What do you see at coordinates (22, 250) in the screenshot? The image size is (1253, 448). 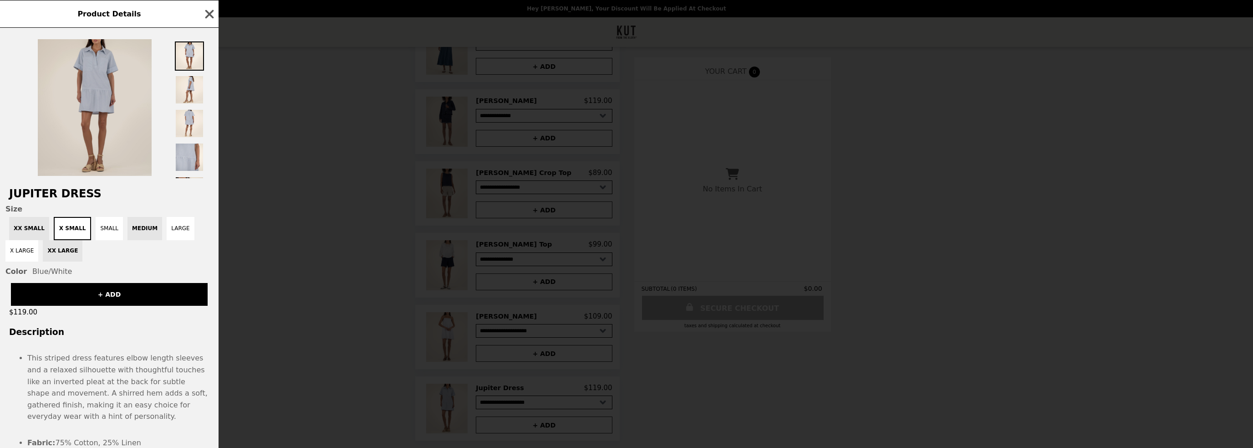 I see `button: X LARGE` at bounding box center [22, 250].